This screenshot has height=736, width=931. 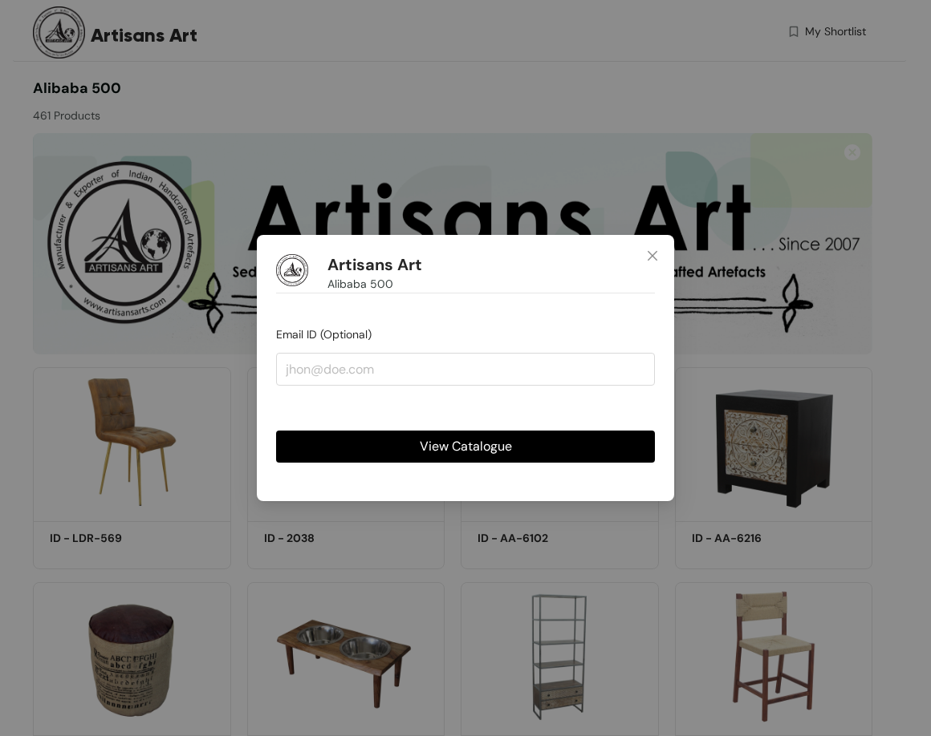 What do you see at coordinates (465, 447) in the screenshot?
I see `button: View Catalogue` at bounding box center [465, 447].